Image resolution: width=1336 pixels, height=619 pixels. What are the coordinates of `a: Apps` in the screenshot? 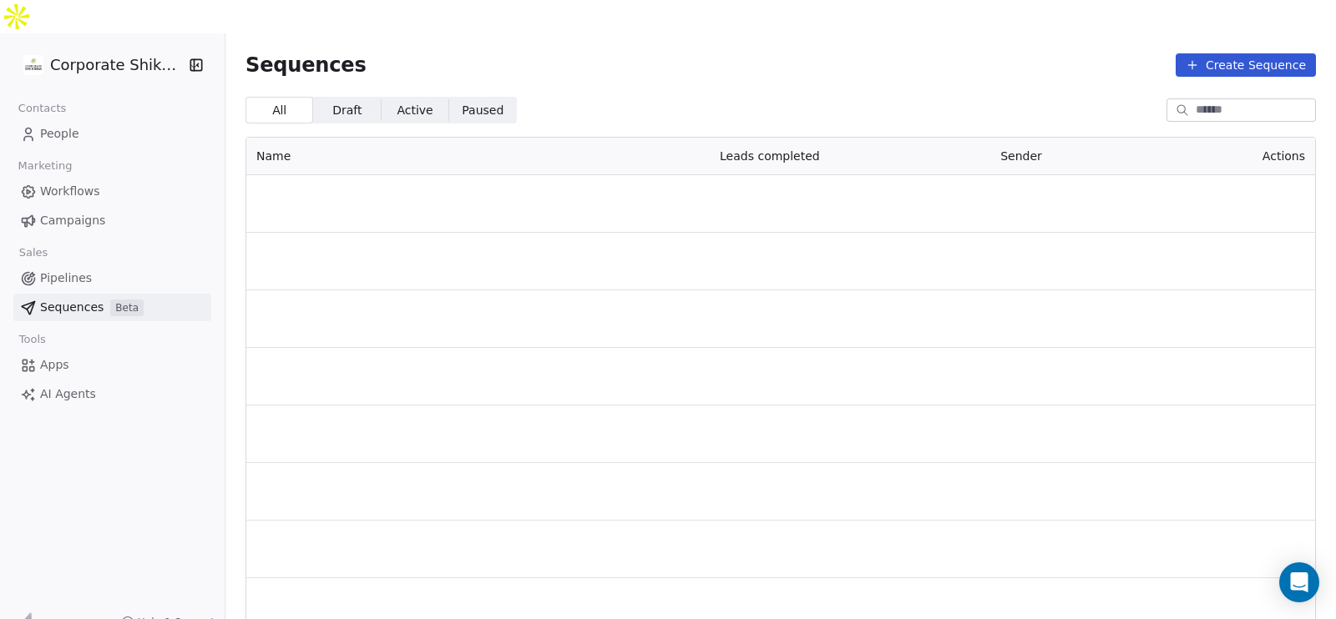 It's located at (112, 365).